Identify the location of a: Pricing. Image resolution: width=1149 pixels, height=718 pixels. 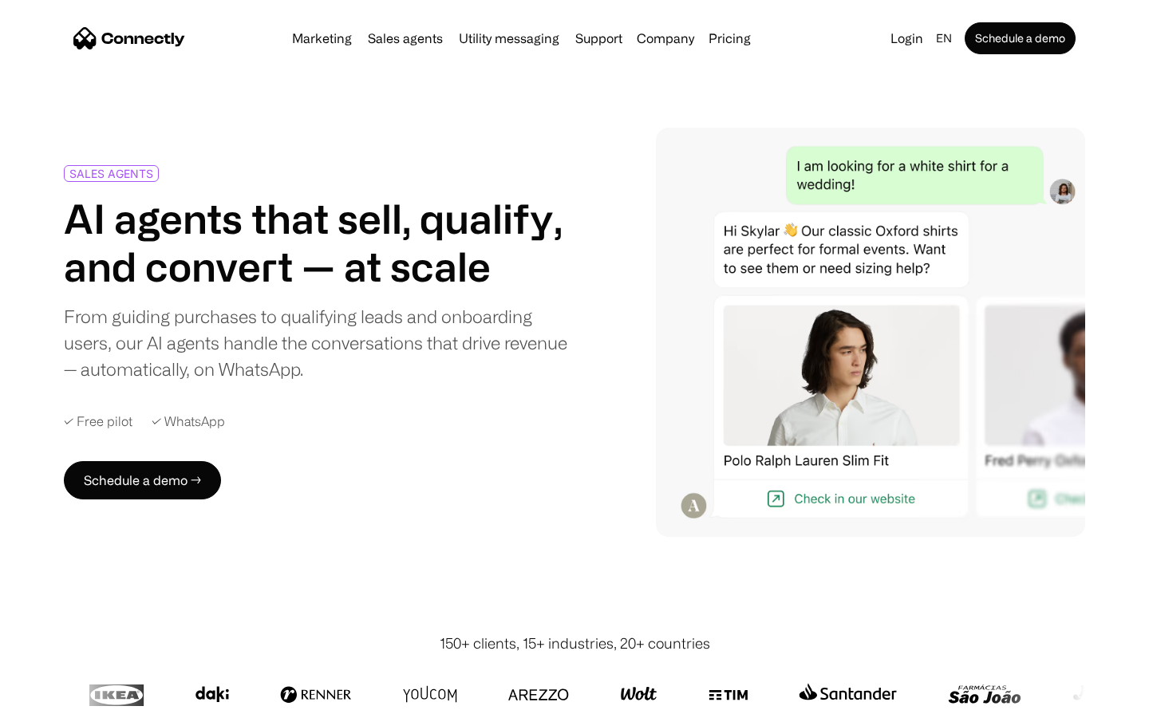
(730, 38).